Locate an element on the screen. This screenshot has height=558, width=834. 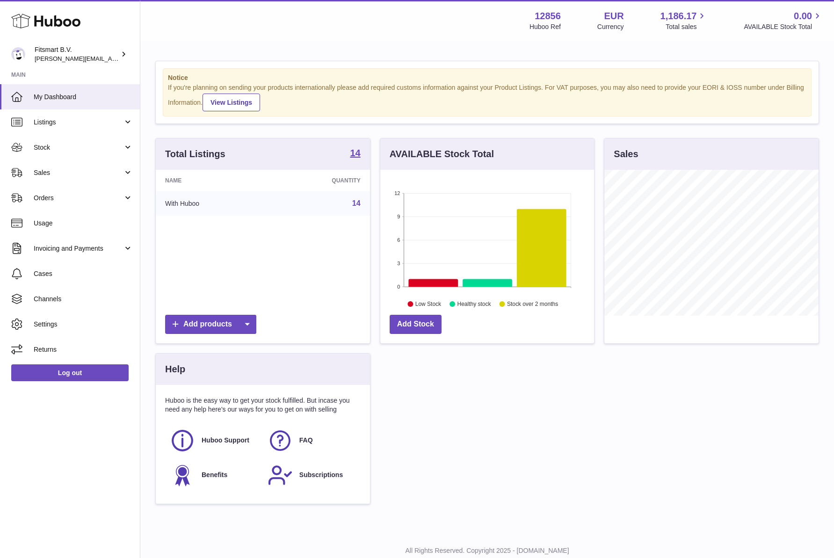
span: Orders is located at coordinates (78, 198).